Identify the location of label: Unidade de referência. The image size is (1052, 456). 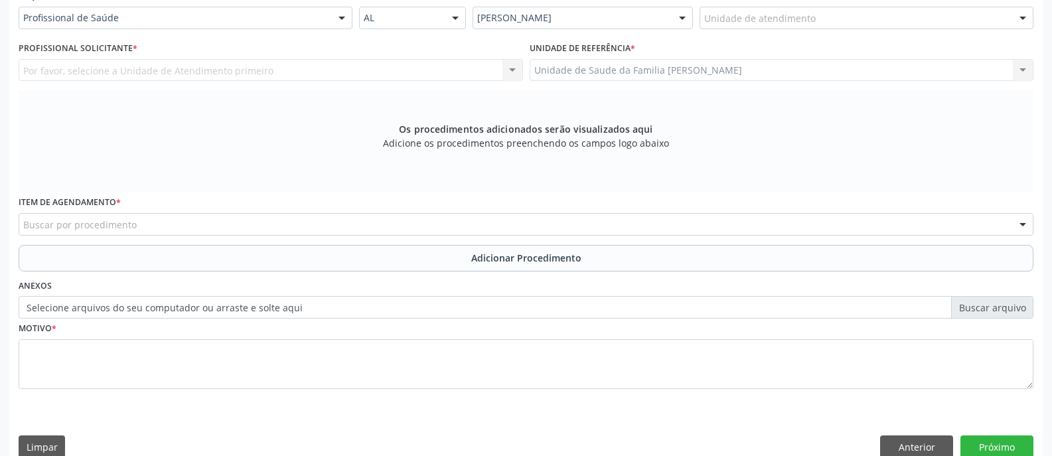
(582, 48).